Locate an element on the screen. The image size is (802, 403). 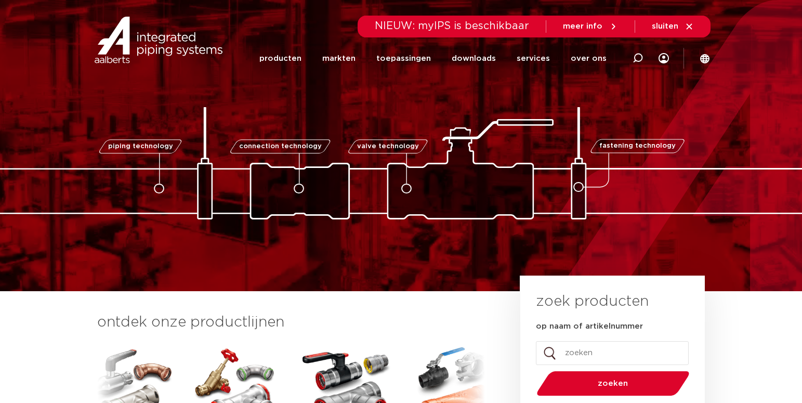
div: my IPS is located at coordinates (664, 58).